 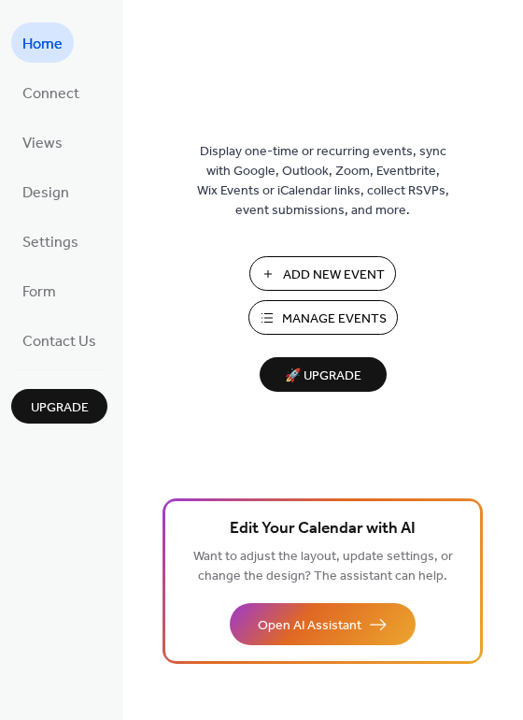 What do you see at coordinates (42, 143) in the screenshot?
I see `span: Views` at bounding box center [42, 143].